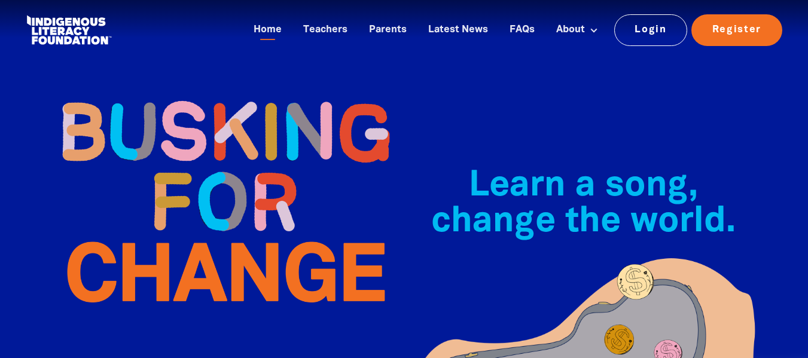  What do you see at coordinates (388, 30) in the screenshot?
I see `a: Parents` at bounding box center [388, 30].